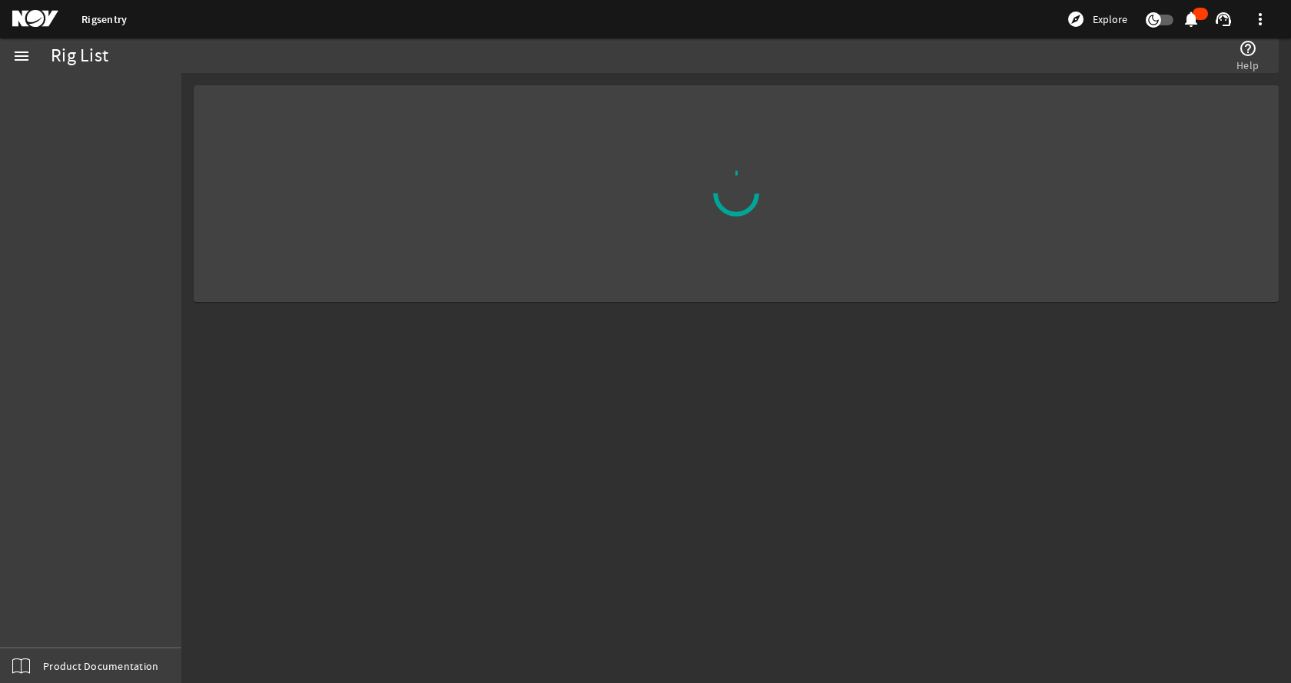 This screenshot has height=683, width=1291. Describe the element at coordinates (22, 56) in the screenshot. I see `mat-icon: menu` at that location.